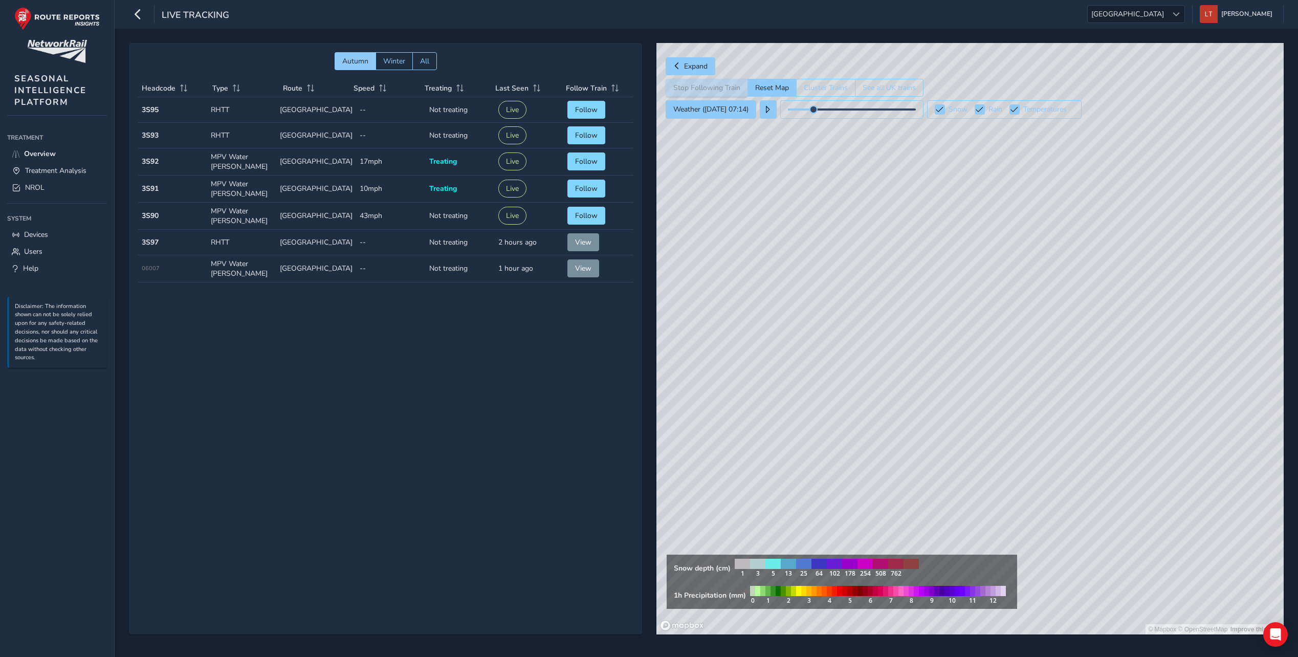  I want to click on strong: 1h Precipitation (mm), so click(710, 595).